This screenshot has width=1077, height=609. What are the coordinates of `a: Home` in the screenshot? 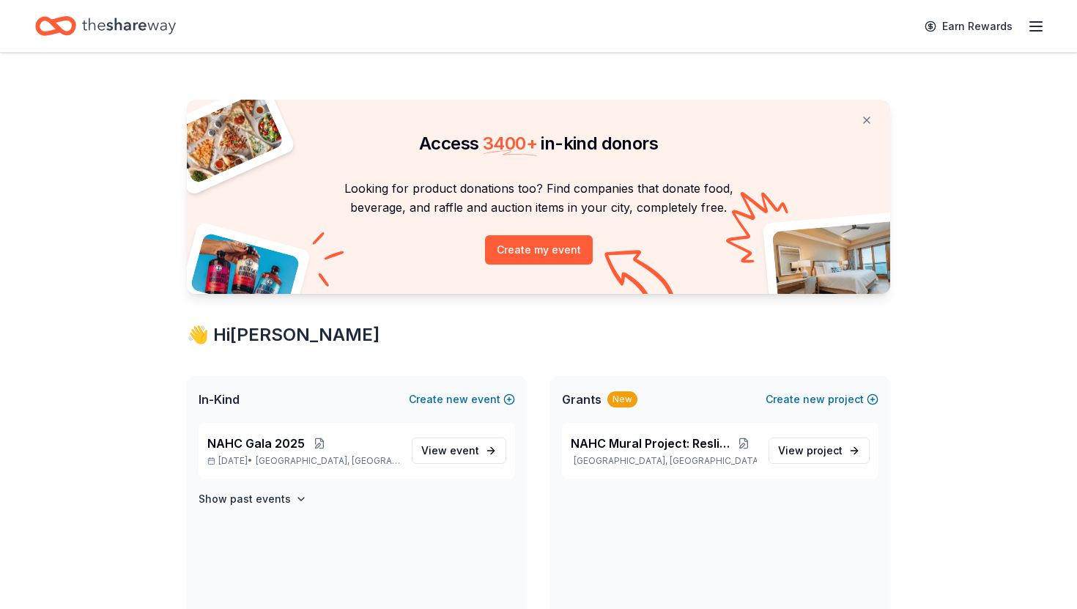 It's located at (106, 26).